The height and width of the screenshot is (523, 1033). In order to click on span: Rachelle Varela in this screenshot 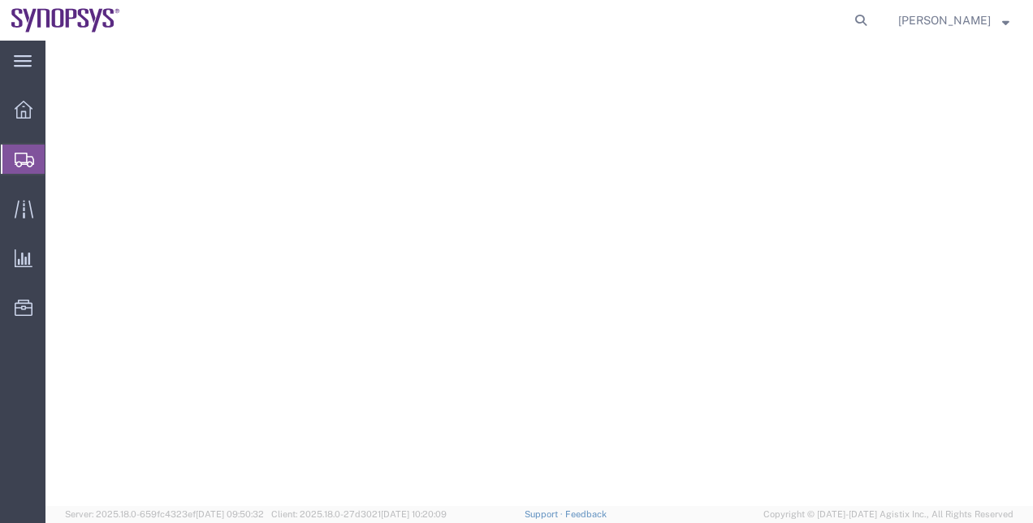, I will do `click(945, 20)`.